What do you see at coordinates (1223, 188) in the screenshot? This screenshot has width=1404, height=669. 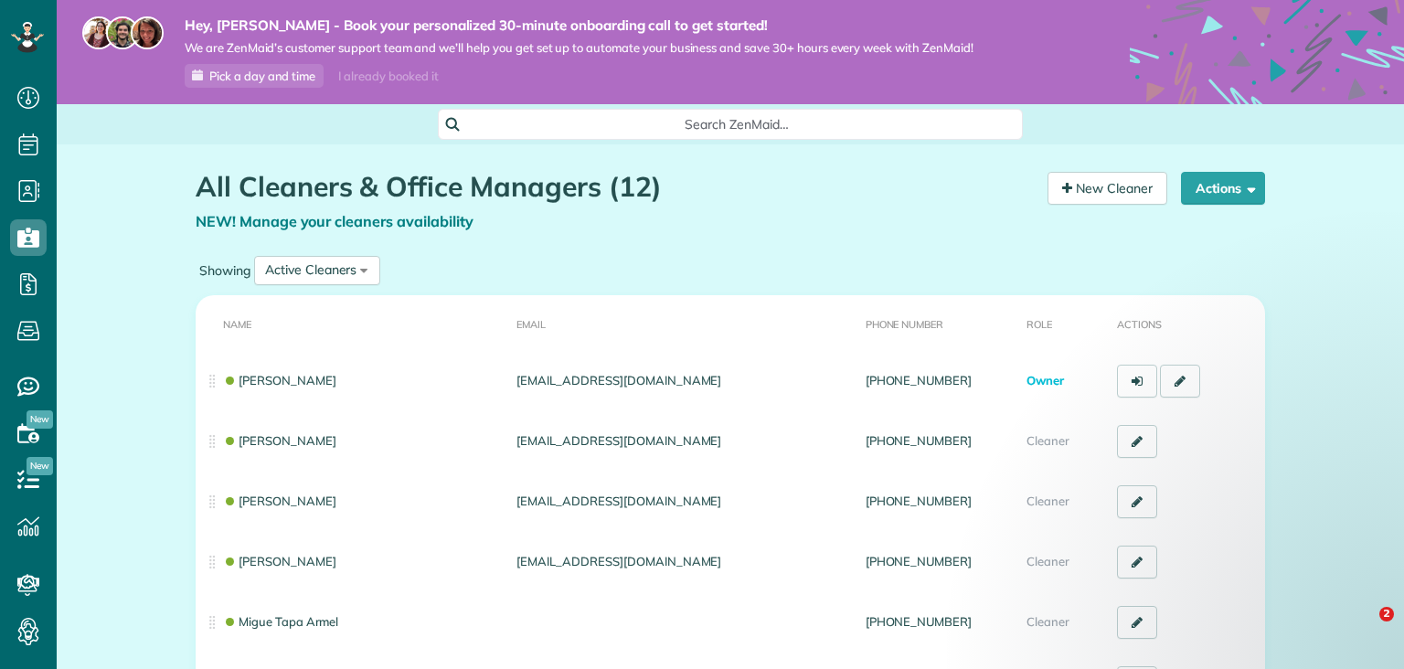 I see `button: Actions` at bounding box center [1223, 188].